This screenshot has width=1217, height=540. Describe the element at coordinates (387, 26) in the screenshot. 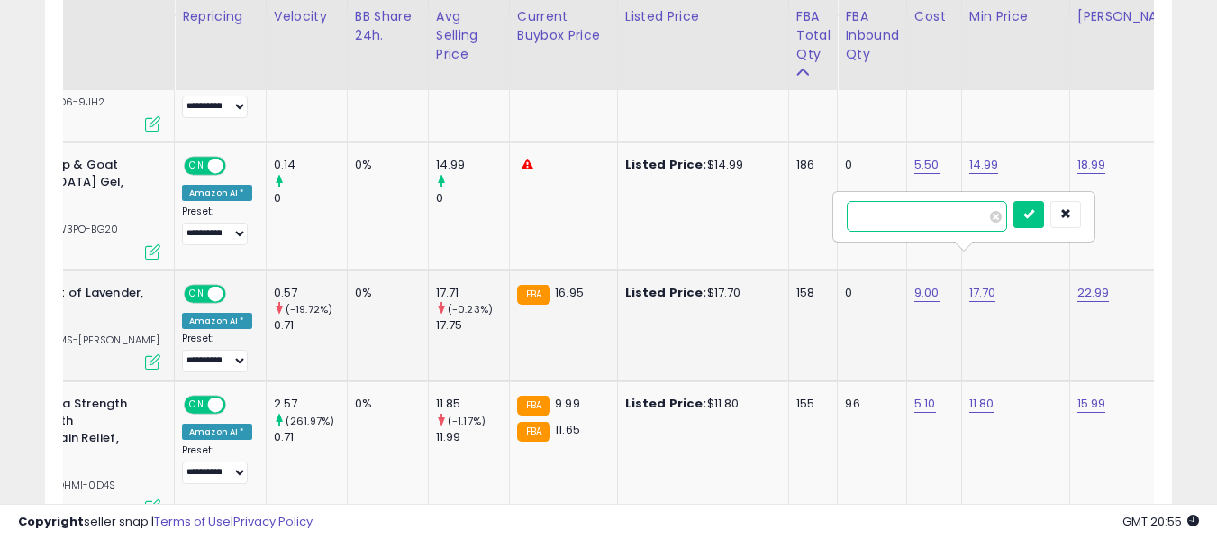

I see `div: BB Share 24h.` at that location.